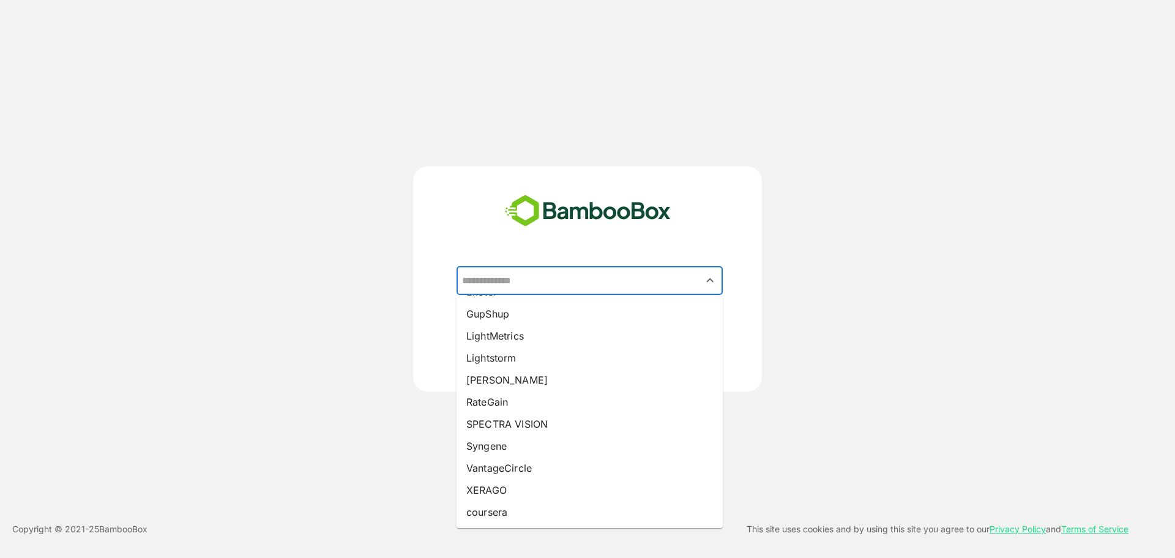 The width and height of the screenshot is (1175, 558). I want to click on a: Privacy Policy, so click(1018, 529).